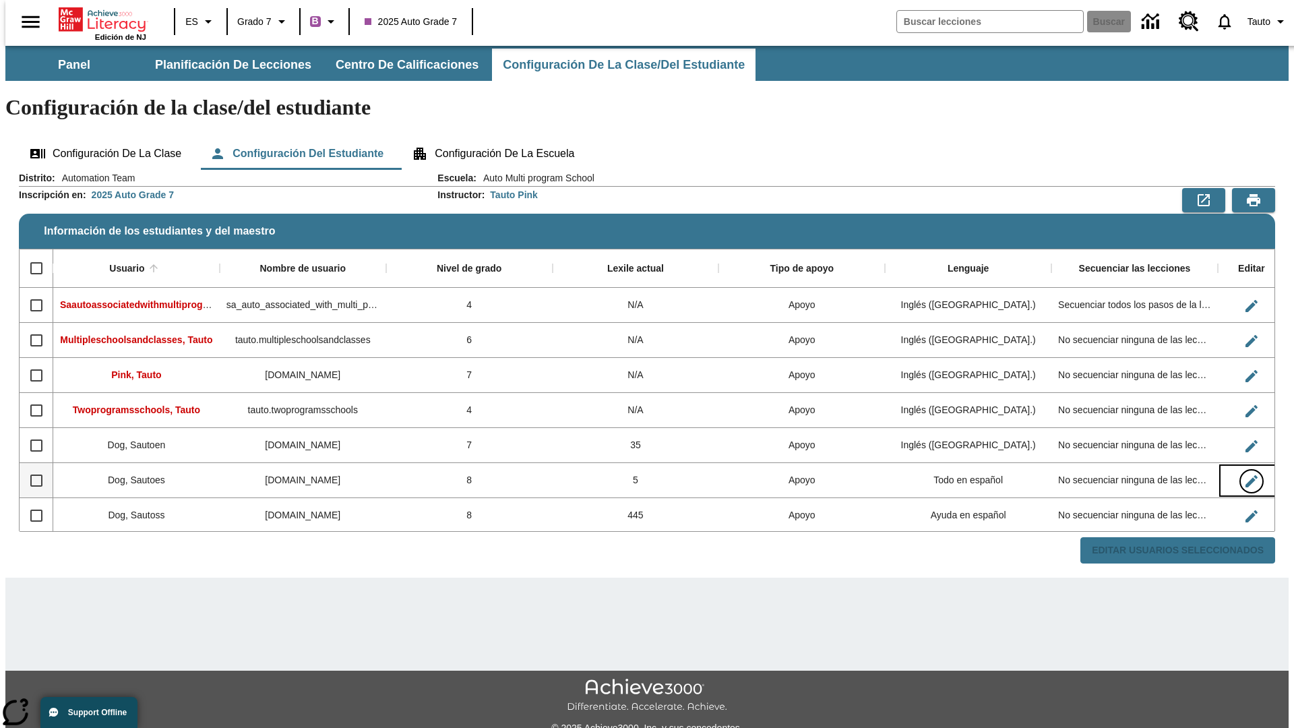 The height and width of the screenshot is (728, 1294). What do you see at coordinates (159, 231) in the screenshot?
I see `span: Información de los estudiantes y del maestro` at bounding box center [159, 231].